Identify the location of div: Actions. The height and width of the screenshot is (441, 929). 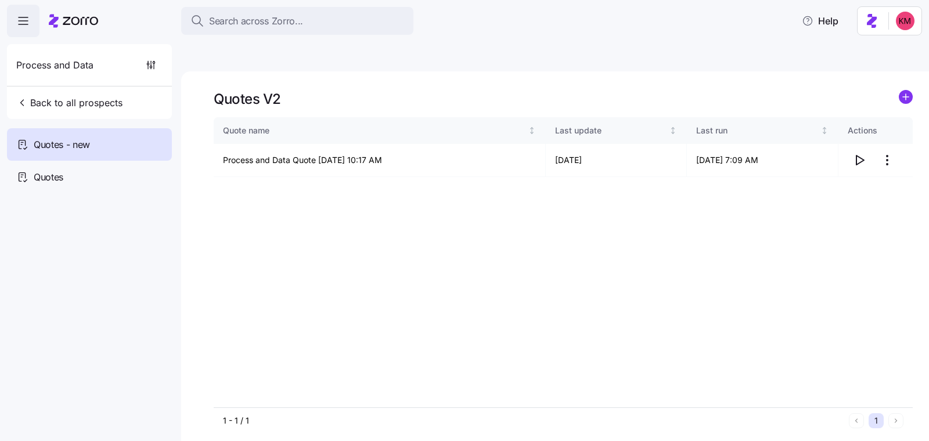
(876, 131).